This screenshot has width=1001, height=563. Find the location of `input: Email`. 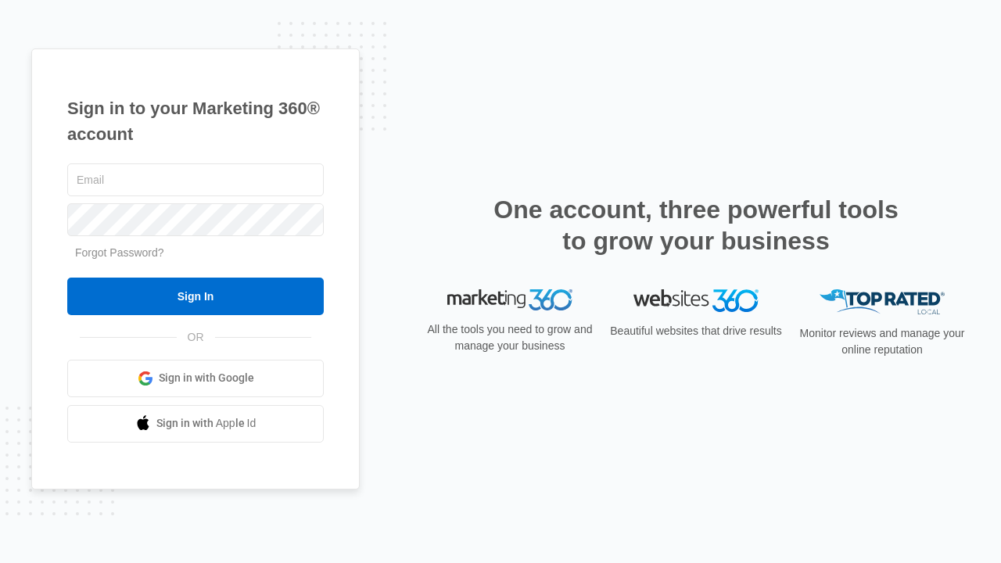

input: Email is located at coordinates (195, 180).